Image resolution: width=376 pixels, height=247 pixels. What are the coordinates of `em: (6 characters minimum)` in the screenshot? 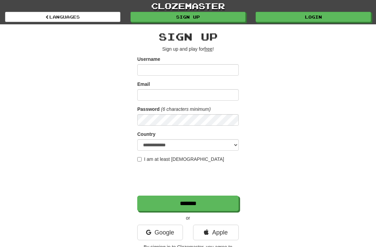 It's located at (186, 109).